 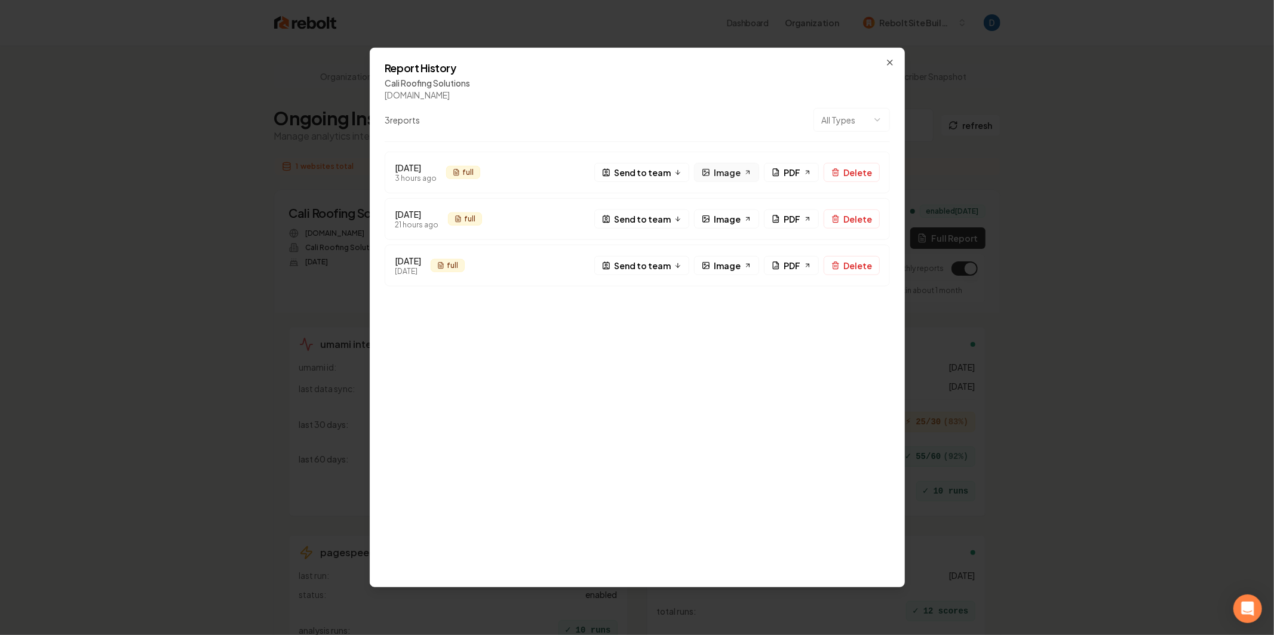 I want to click on h2: Report History, so click(x=637, y=68).